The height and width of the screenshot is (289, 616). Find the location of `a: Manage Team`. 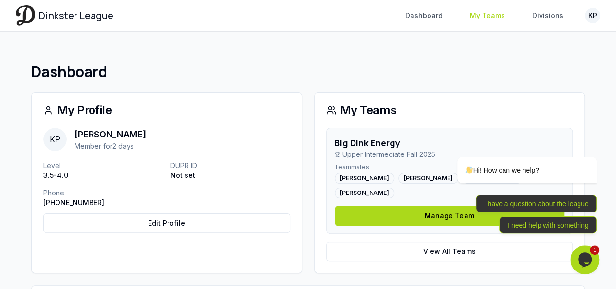

a: Manage Team is located at coordinates (450, 216).